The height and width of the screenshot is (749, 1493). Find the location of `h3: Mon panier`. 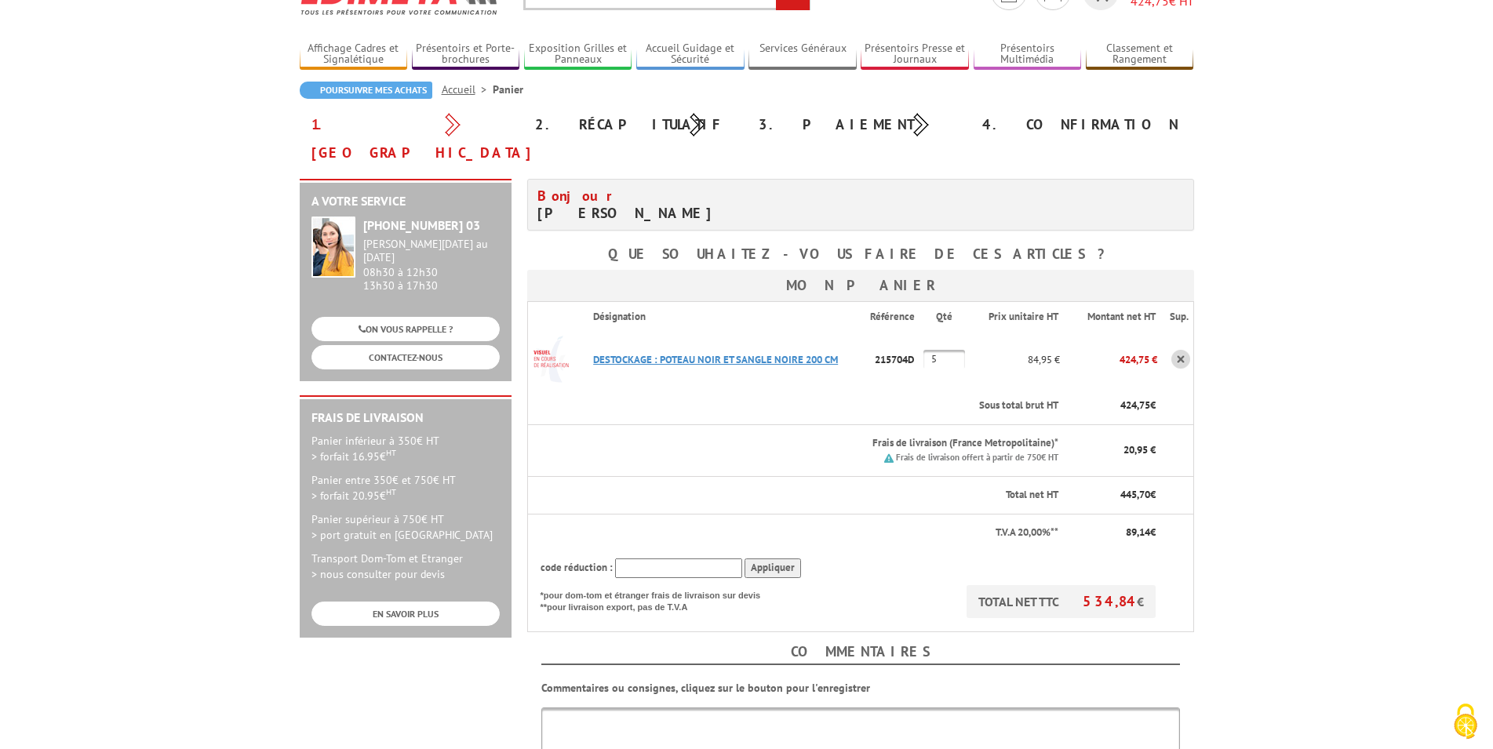

h3: Mon panier is located at coordinates (861, 286).